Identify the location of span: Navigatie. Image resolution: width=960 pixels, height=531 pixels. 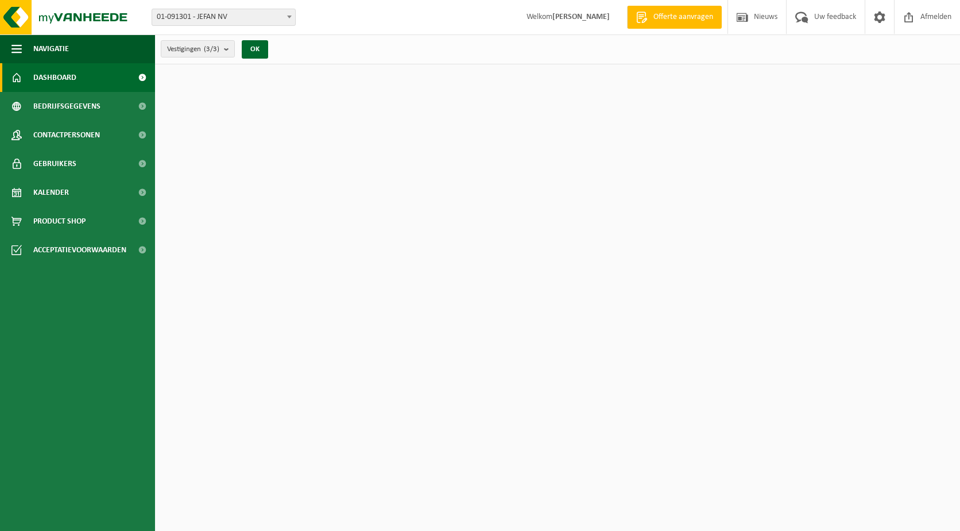
(51, 49).